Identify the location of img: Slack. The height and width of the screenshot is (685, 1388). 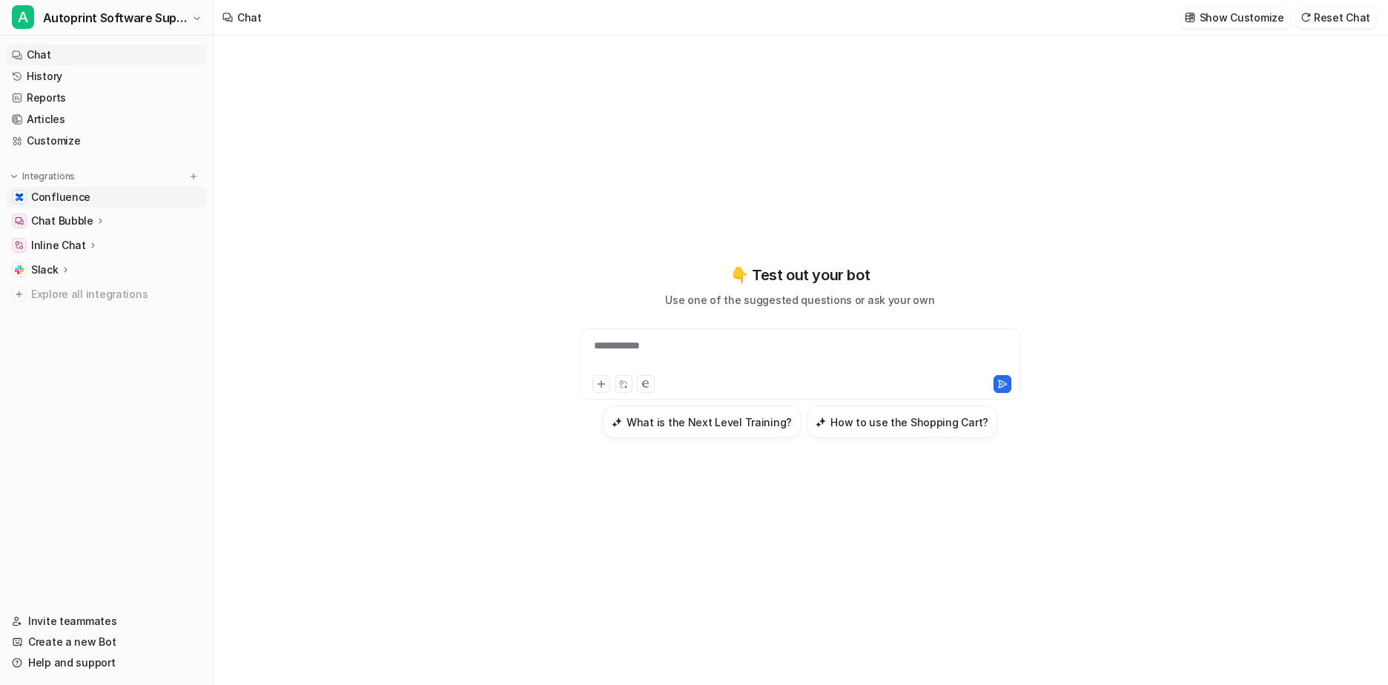
(19, 270).